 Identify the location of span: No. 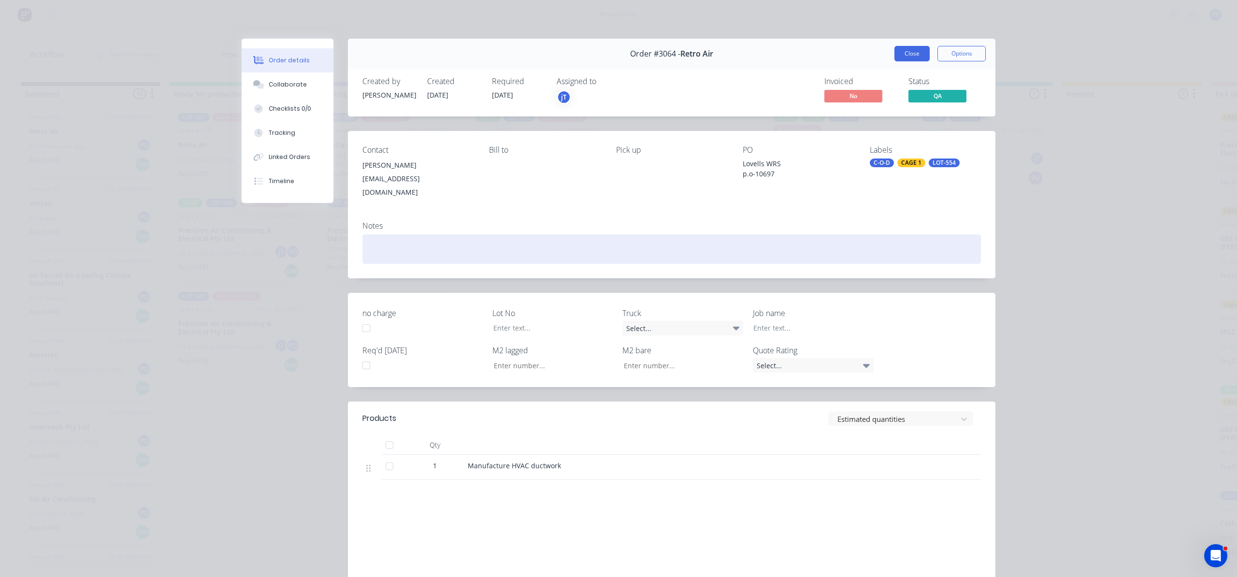
(853, 96).